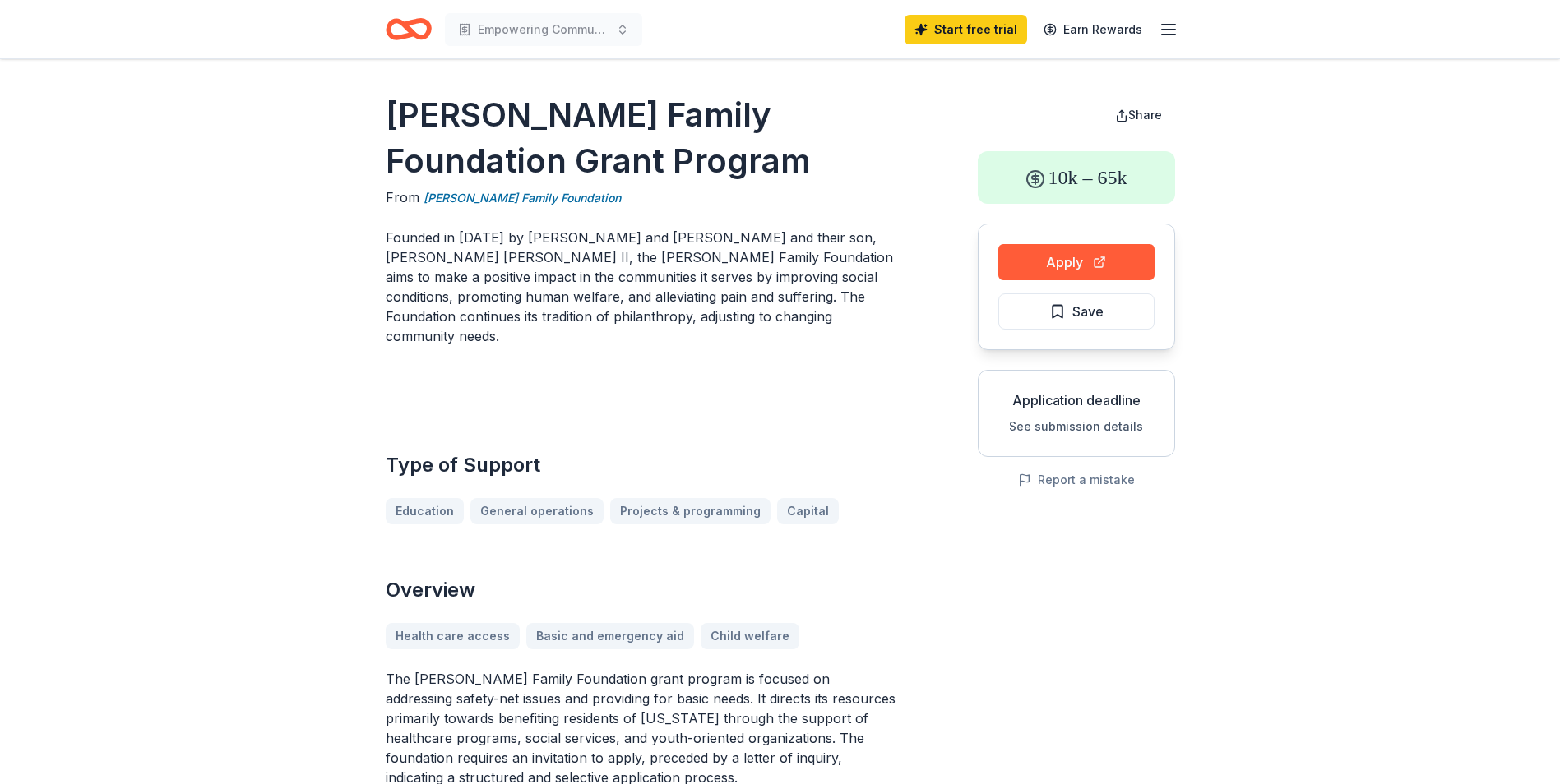  I want to click on a: Home, so click(409, 29).